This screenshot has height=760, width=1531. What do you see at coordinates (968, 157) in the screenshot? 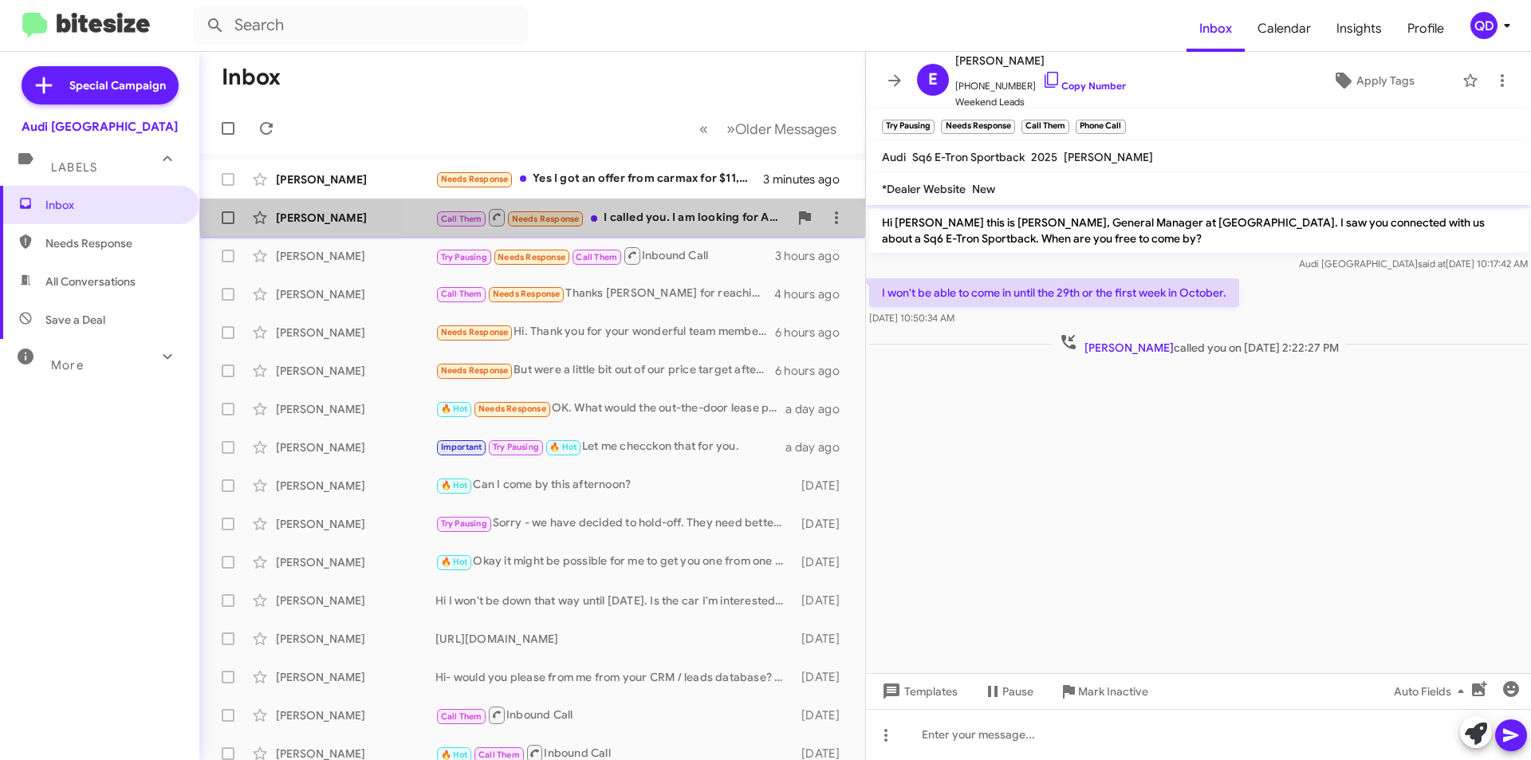
I see `span: Sq6 E-Tron Sportback` at bounding box center [968, 157].